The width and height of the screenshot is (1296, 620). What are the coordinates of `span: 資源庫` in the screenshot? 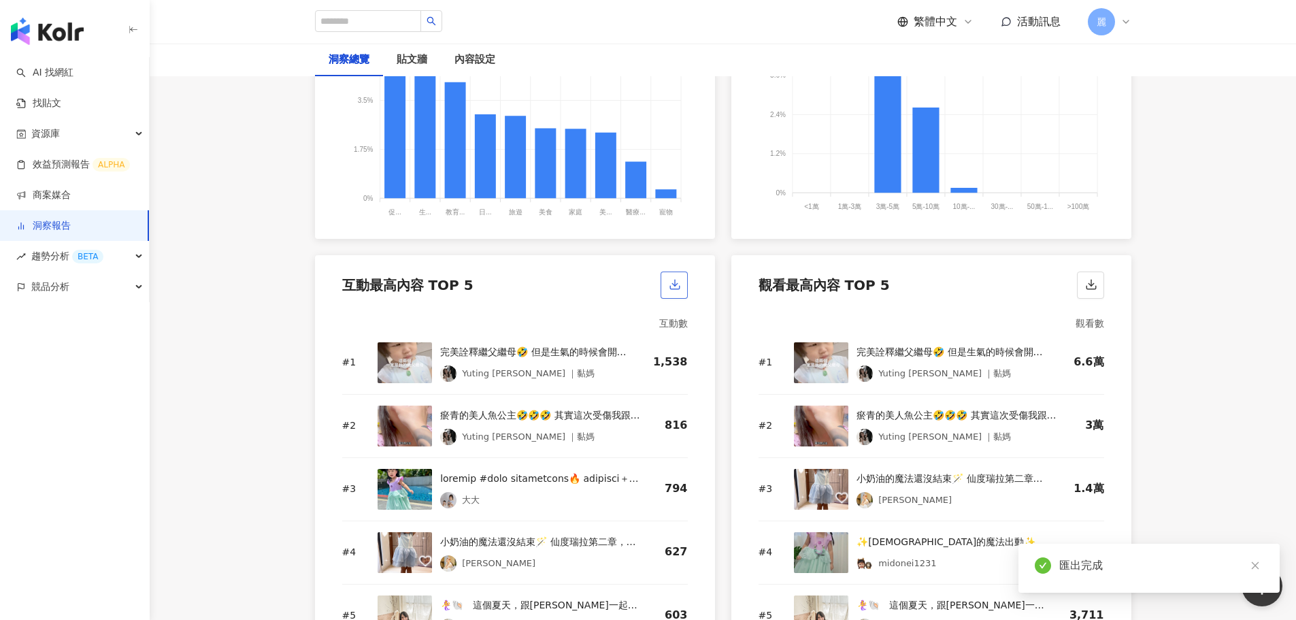 It's located at (46, 133).